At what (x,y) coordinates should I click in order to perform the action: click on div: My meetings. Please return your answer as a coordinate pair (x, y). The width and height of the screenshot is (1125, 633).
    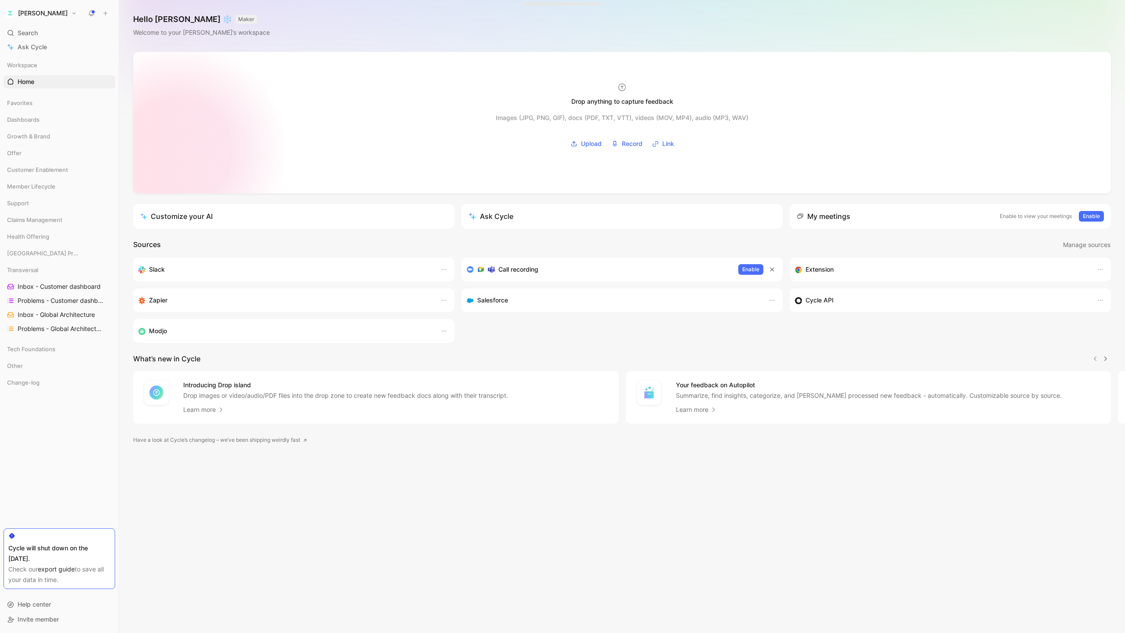
    Looking at the image, I should click on (824, 216).